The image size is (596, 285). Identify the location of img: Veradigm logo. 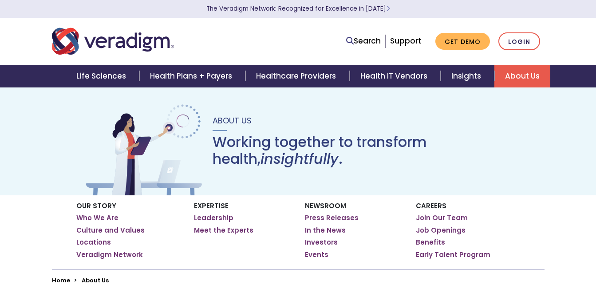
(113, 41).